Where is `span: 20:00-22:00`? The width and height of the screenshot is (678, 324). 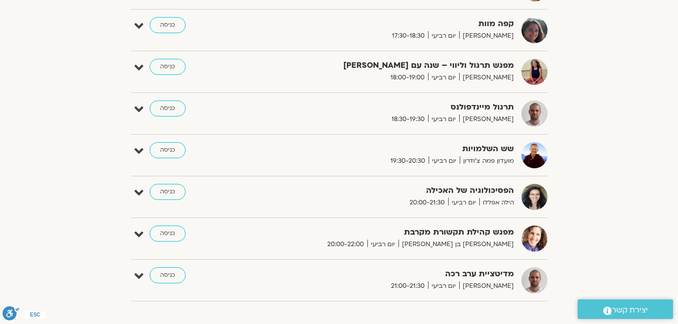
span: 20:00-22:00 is located at coordinates (345, 244).